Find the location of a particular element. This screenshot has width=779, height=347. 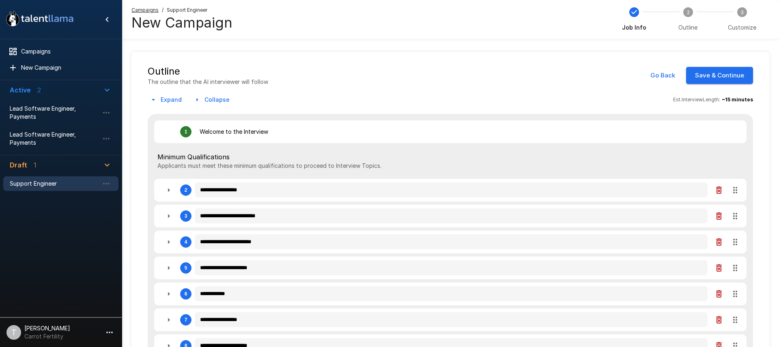

p: Applicants must meet these minimum qualifications to proceed to Interview Topics. is located at coordinates (450, 166).